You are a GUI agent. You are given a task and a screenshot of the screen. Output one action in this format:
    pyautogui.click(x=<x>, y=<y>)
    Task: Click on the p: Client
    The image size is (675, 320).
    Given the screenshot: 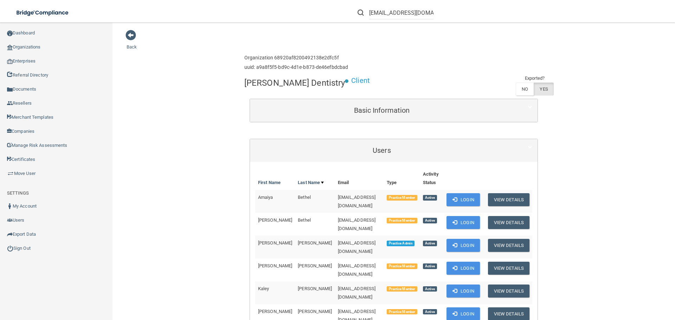 What is the action you would take?
    pyautogui.click(x=361, y=81)
    